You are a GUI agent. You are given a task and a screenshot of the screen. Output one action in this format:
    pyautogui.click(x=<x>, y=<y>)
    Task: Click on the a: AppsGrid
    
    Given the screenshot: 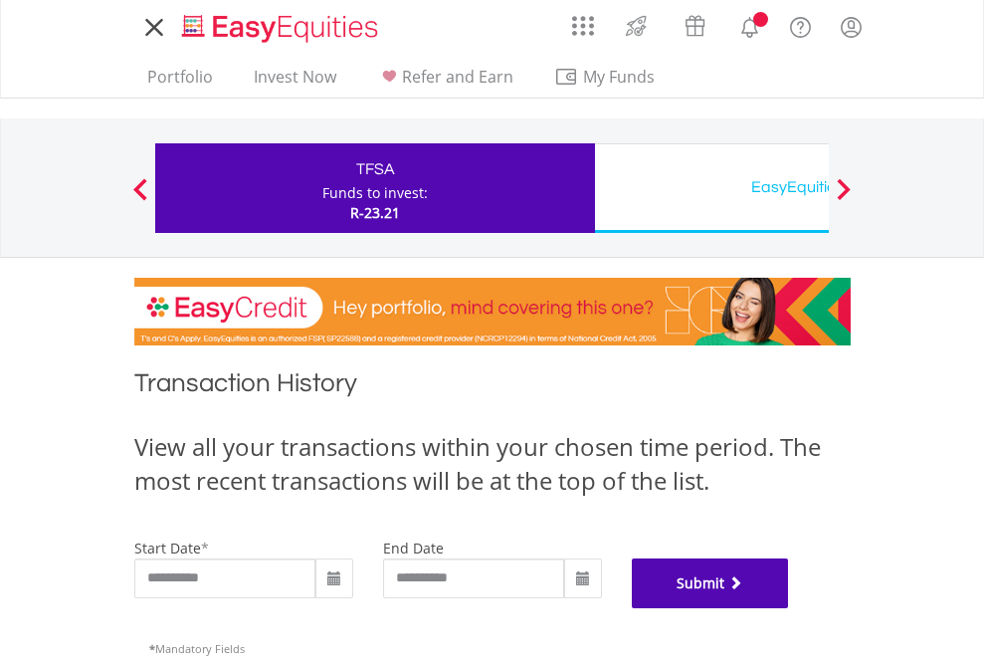 What is the action you would take?
    pyautogui.click(x=583, y=21)
    